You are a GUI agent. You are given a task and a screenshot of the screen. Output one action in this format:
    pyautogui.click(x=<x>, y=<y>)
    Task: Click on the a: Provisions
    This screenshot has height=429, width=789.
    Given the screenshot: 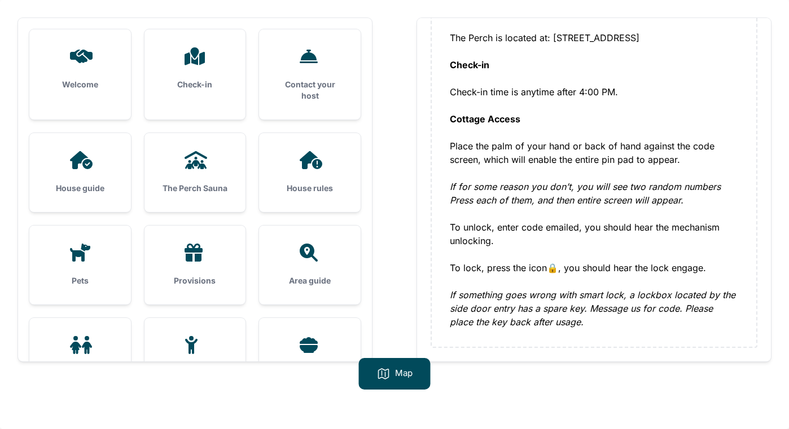 What is the action you would take?
    pyautogui.click(x=195, y=265)
    